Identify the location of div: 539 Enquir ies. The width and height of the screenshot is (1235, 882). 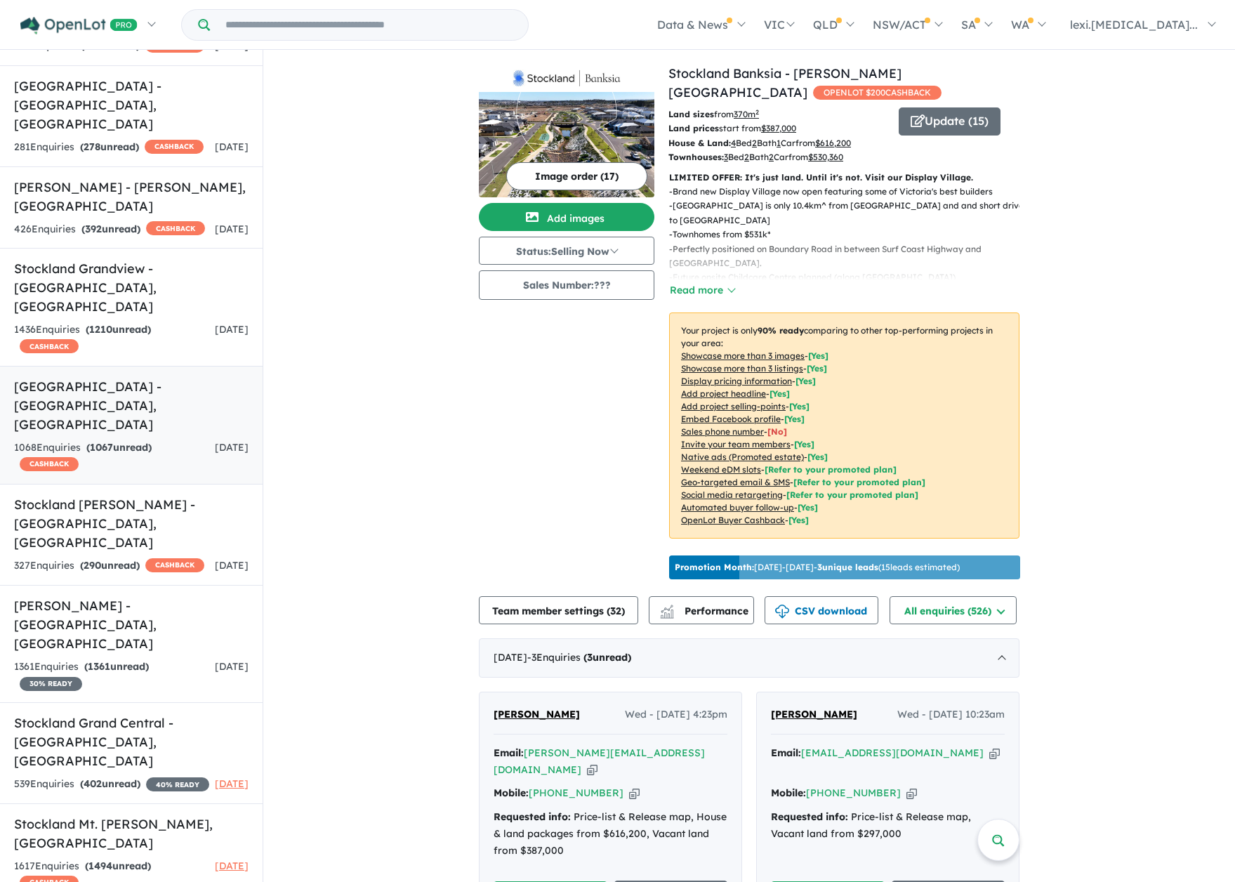
(112, 784).